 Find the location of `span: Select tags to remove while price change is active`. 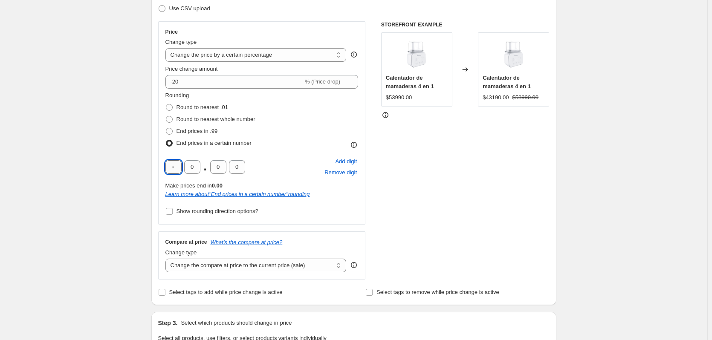

span: Select tags to remove while price change is active is located at coordinates (438, 292).